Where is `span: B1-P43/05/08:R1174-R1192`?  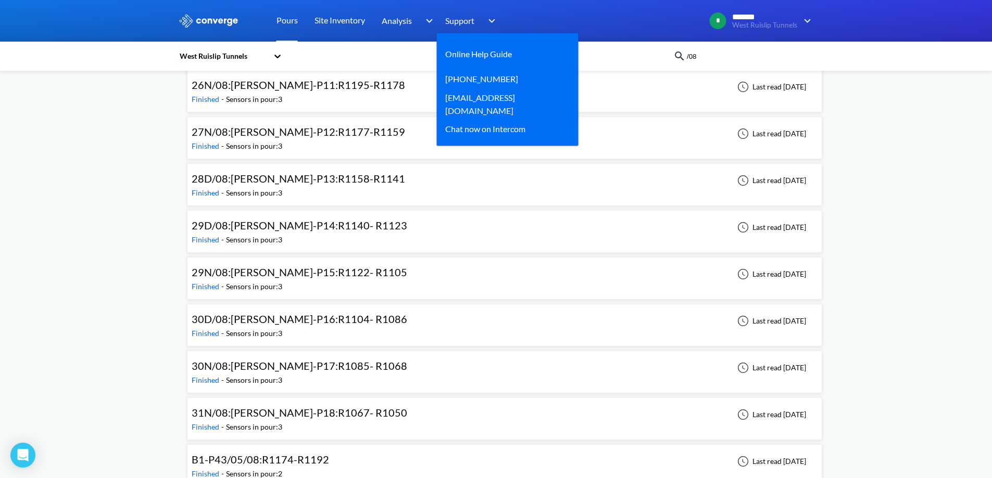 span: B1-P43/05/08:R1174-R1192 is located at coordinates (260, 460).